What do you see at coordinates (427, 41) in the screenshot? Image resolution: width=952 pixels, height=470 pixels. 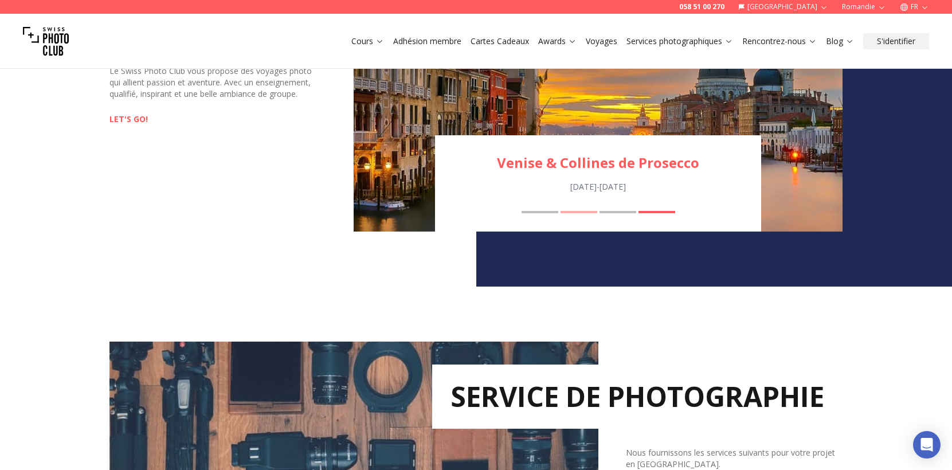 I see `button: Adhésion membre` at bounding box center [427, 41].